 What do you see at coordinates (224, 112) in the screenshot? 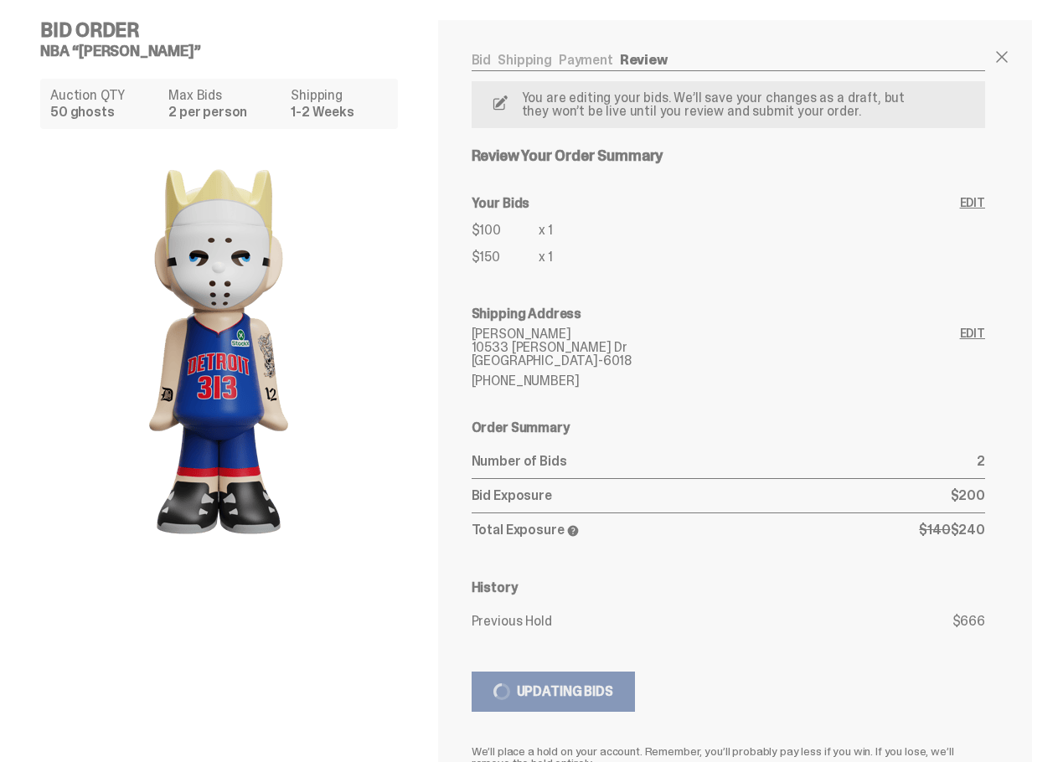
I see `dd: 2 per person` at bounding box center [224, 112].